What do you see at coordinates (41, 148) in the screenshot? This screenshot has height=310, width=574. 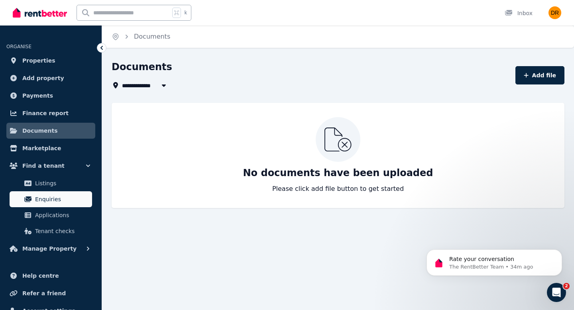 I see `span: Marketplace` at bounding box center [41, 148].